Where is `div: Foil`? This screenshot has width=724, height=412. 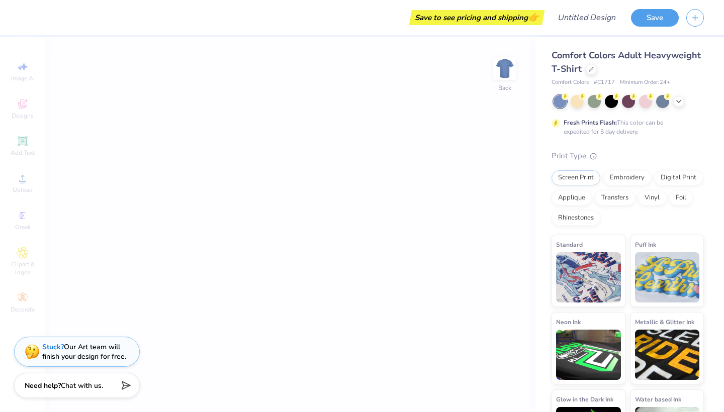
div: Foil is located at coordinates (681, 198).